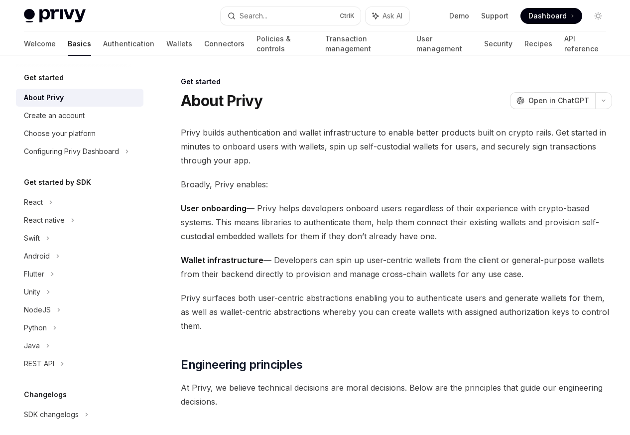 This screenshot has height=435, width=630. I want to click on div: NodeJS, so click(37, 310).